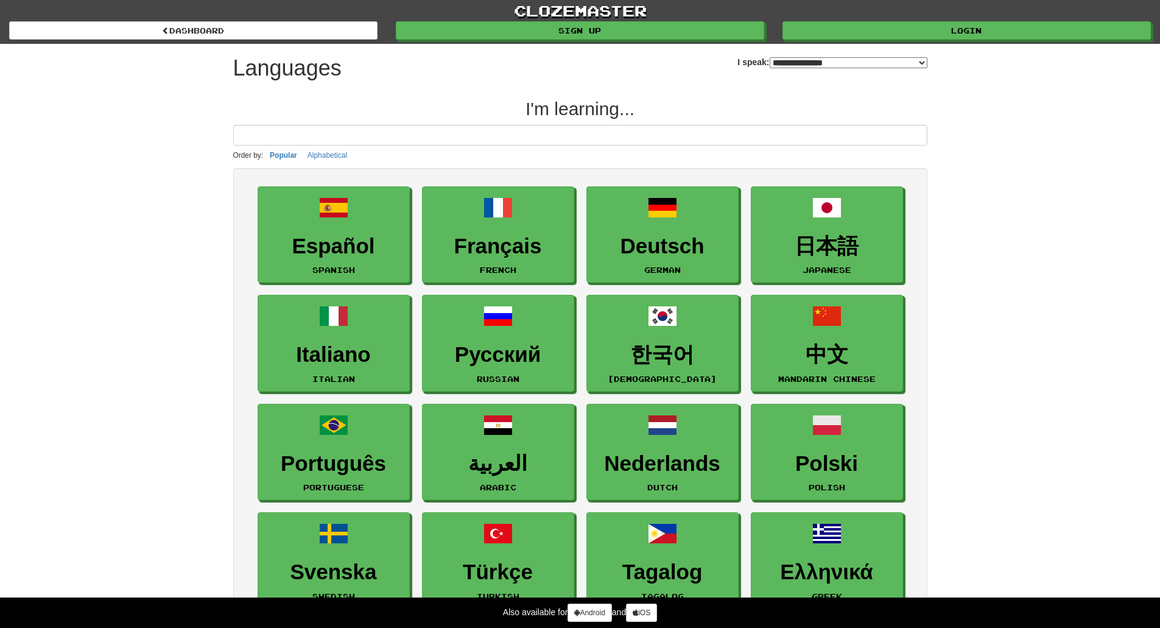 Image resolution: width=1160 pixels, height=628 pixels. I want to click on a: iOS, so click(641, 613).